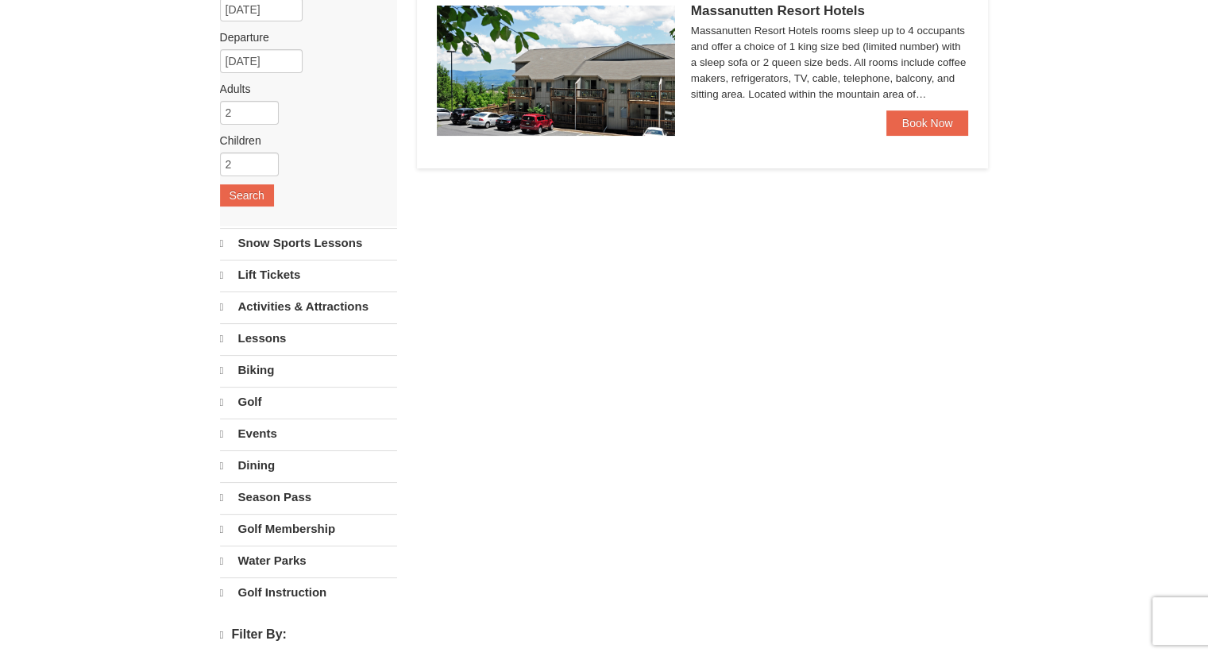 This screenshot has height=656, width=1208. What do you see at coordinates (308, 402) in the screenshot?
I see `a: Golf` at bounding box center [308, 402].